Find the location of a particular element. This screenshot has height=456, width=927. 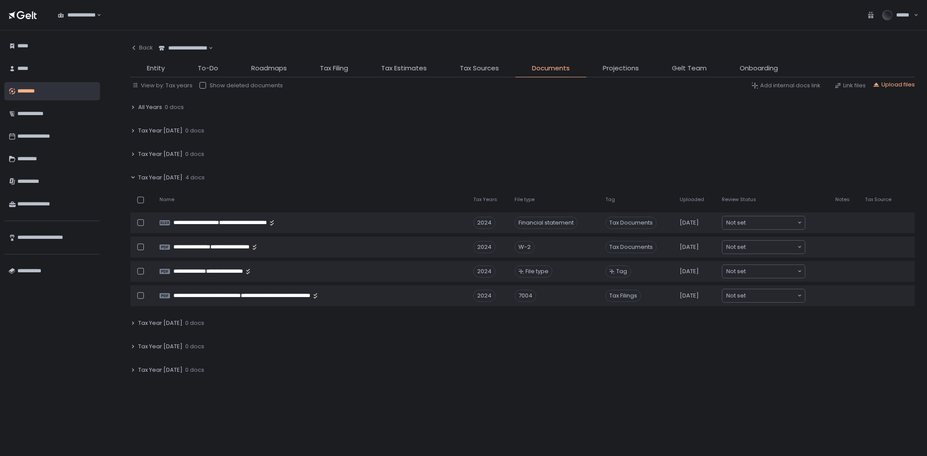

div: W-2 is located at coordinates (524, 247).